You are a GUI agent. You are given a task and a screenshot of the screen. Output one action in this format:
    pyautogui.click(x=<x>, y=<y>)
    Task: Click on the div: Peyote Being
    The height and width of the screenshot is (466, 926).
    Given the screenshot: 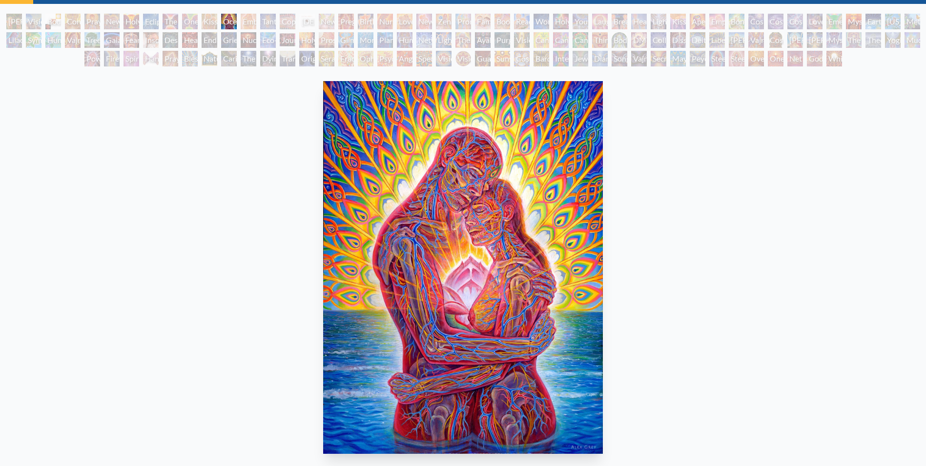 What is the action you would take?
    pyautogui.click(x=698, y=59)
    